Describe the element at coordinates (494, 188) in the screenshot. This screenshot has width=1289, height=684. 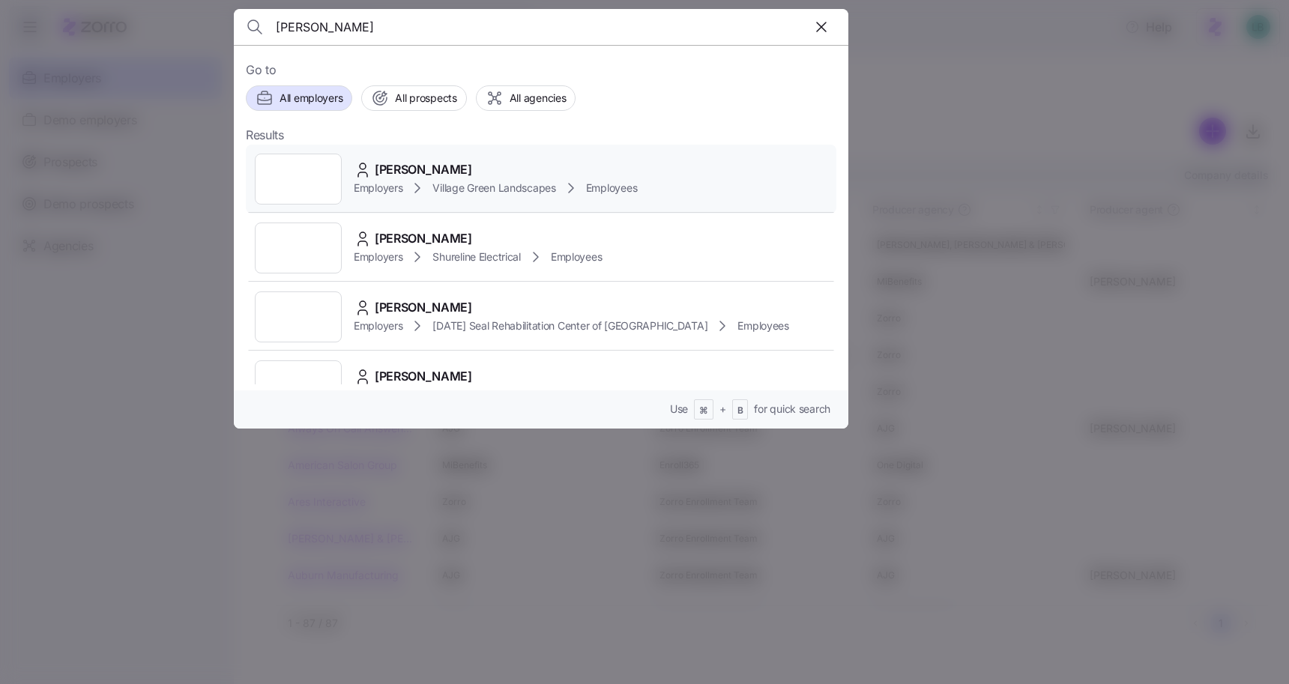
I see `span: Village Green Landscapes` at that location.